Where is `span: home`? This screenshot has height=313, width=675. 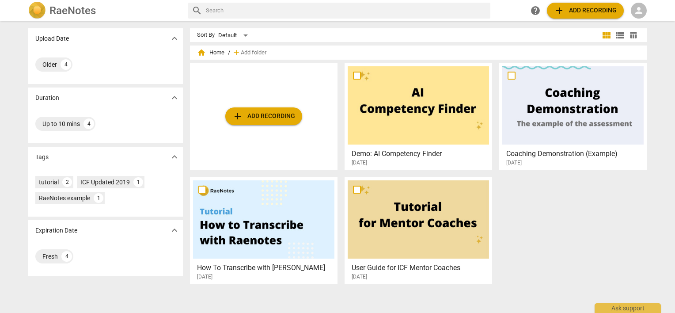 span: home is located at coordinates (202, 53).